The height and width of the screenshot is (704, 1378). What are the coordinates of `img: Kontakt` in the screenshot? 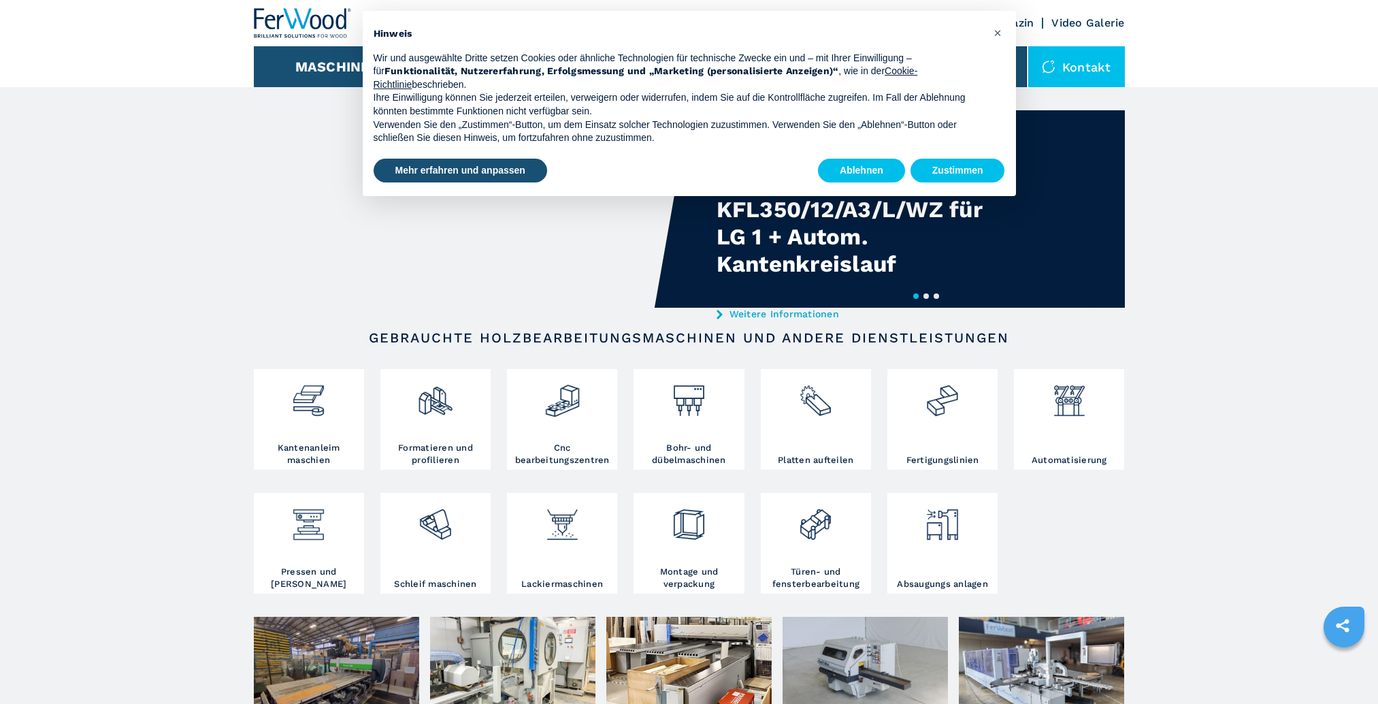 It's located at (1049, 67).